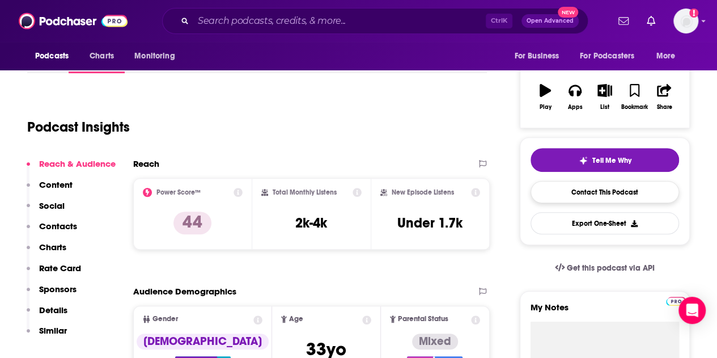 The image size is (717, 358). Describe the element at coordinates (52, 205) in the screenshot. I see `p: Social` at that location.